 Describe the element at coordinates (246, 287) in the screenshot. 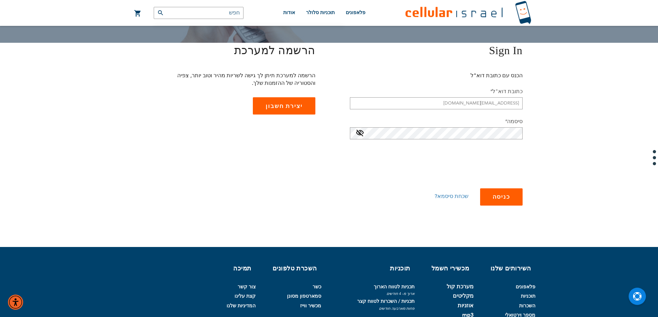

I see `a: צור קשר` at that location.